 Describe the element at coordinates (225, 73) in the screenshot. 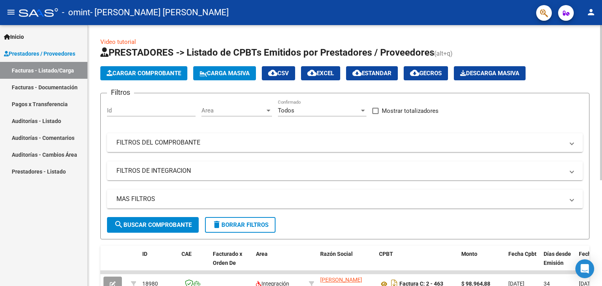

I see `button: Carga Masiva` at that location.